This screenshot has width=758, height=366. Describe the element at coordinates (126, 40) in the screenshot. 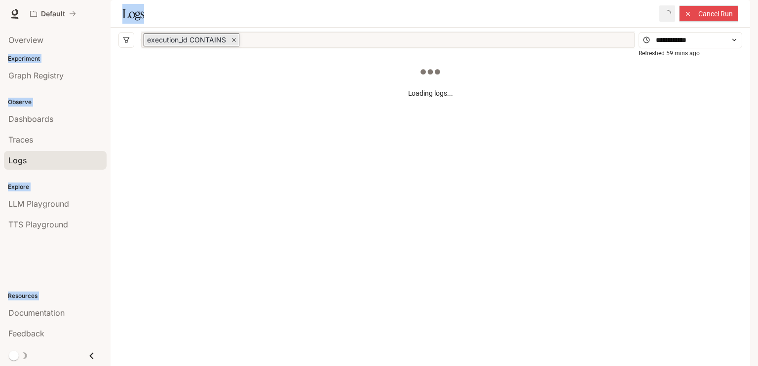

I see `button: filter` at that location.